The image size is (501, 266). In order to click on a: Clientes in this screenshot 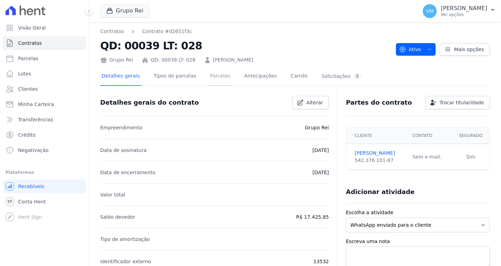, I will do `click(44, 89)`.